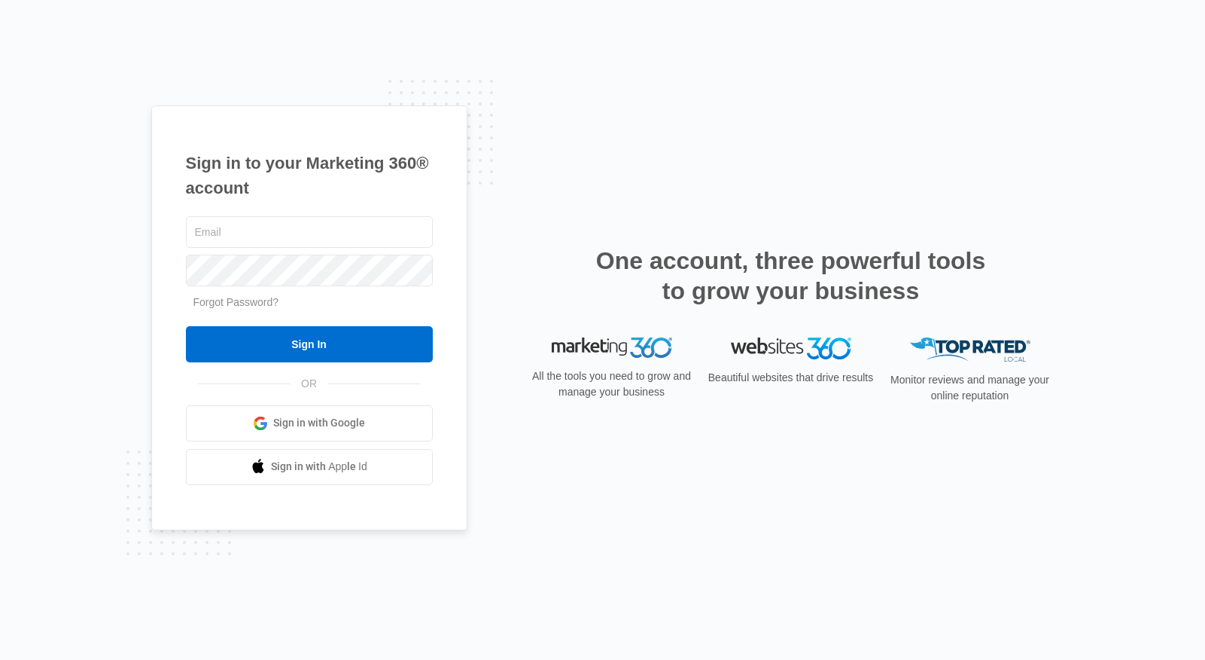 The image size is (1205, 660). I want to click on span: Sign in with Google, so click(319, 422).